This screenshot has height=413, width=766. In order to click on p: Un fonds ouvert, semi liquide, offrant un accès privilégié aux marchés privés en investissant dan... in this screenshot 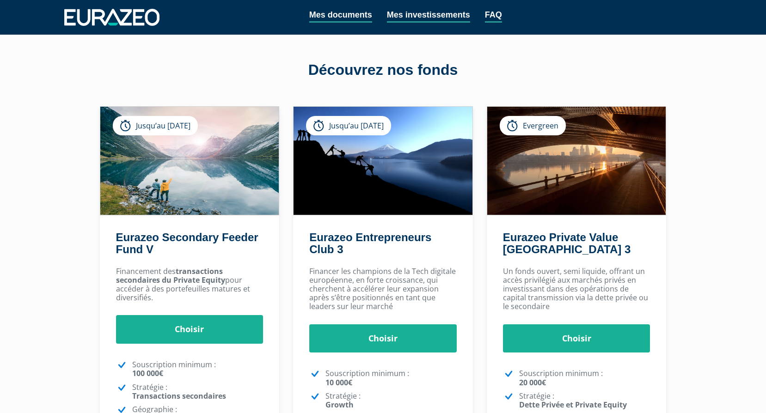, I will do `click(577, 289)`.